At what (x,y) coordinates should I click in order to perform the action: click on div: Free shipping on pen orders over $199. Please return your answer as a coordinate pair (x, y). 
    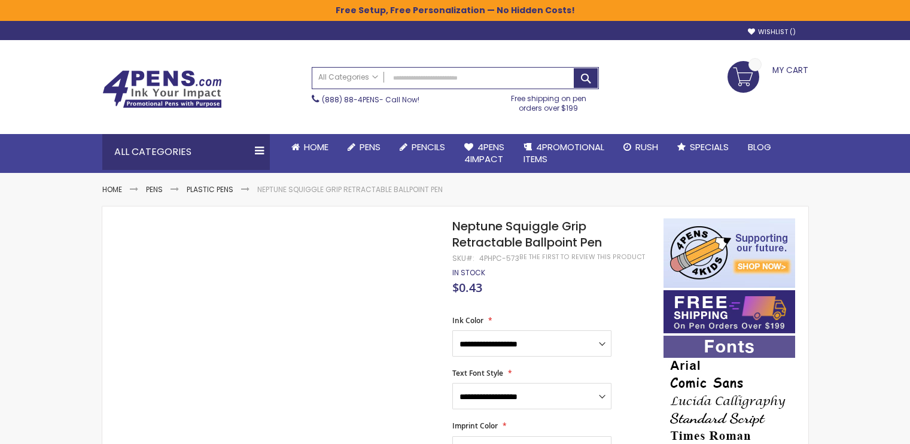
    Looking at the image, I should click on (549, 101).